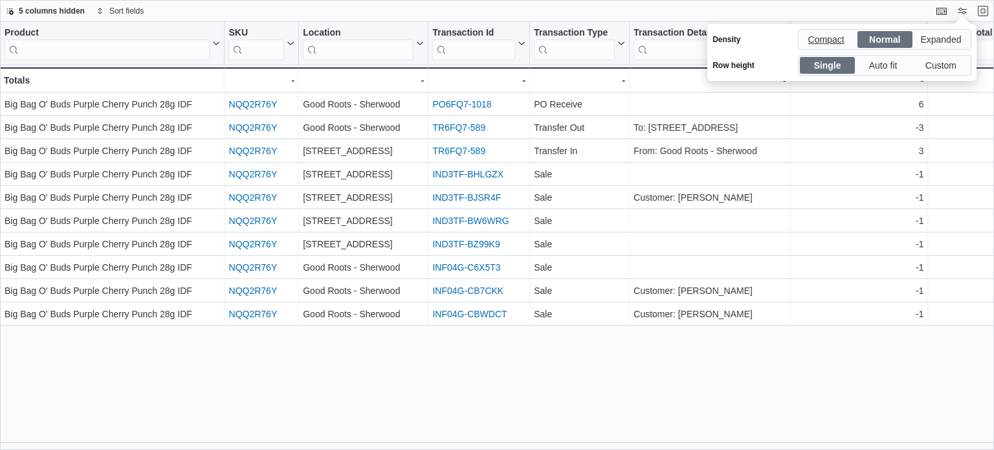 The image size is (994, 450). What do you see at coordinates (126, 11) in the screenshot?
I see `span: Sort fields` at bounding box center [126, 11].